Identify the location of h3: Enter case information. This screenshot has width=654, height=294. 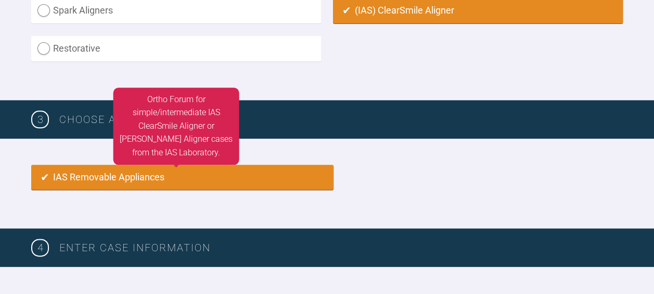
(341, 247).